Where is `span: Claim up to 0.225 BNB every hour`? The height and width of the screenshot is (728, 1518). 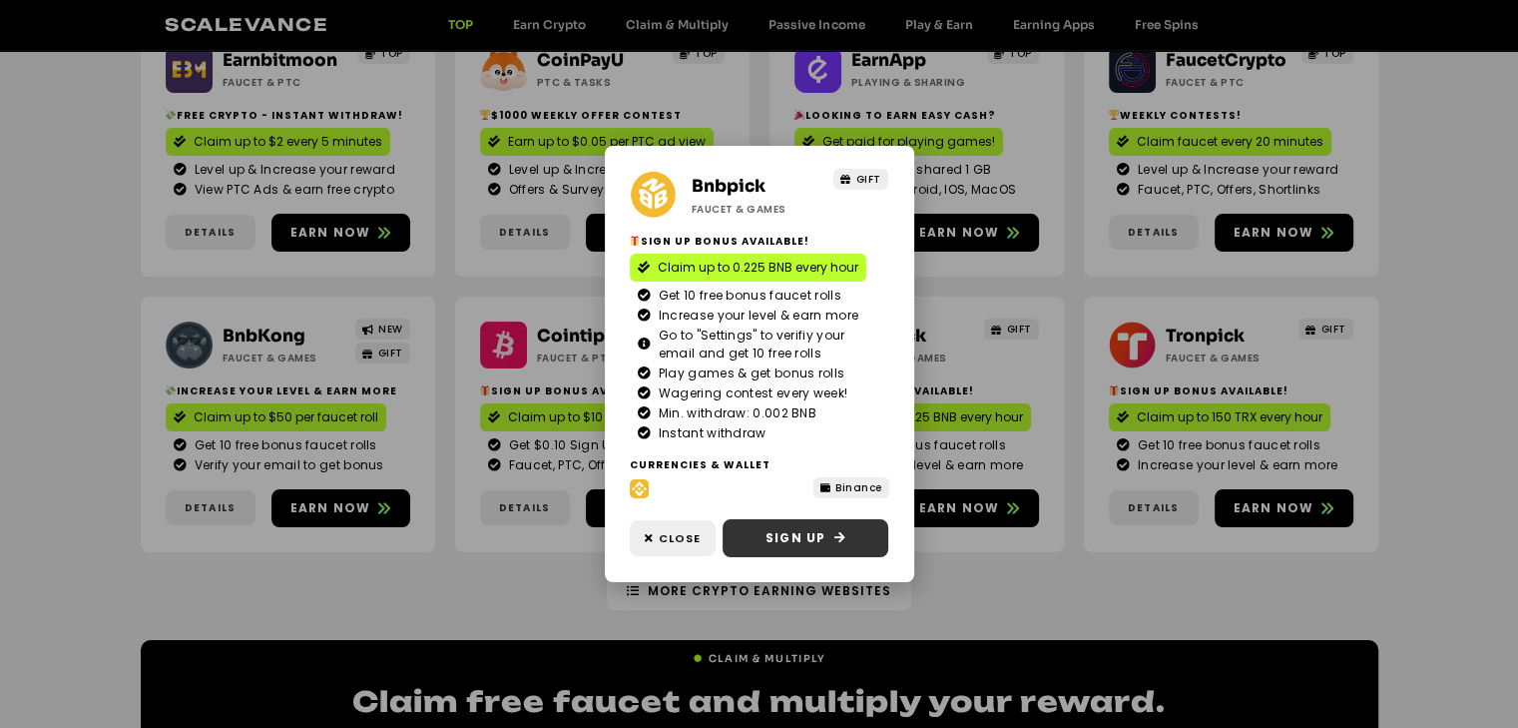
span: Claim up to 0.225 BNB every hour is located at coordinates (757, 267).